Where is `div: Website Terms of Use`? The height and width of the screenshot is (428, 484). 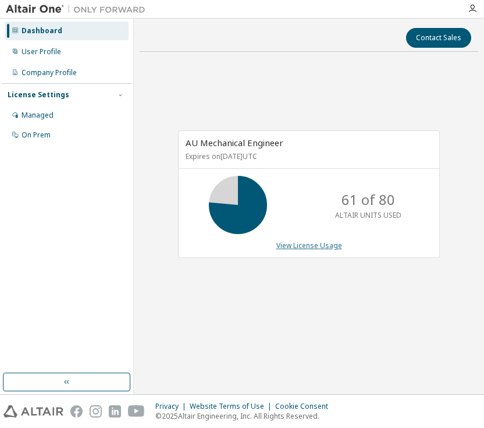 div: Website Terms of Use is located at coordinates (232, 406).